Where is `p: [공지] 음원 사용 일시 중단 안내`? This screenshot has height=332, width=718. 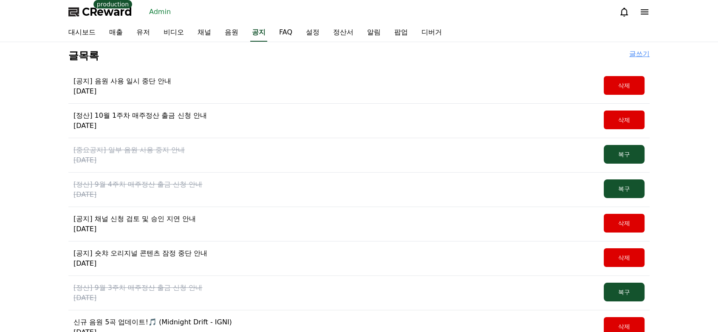 p: [공지] 음원 사용 일시 중단 안내 is located at coordinates (122, 81).